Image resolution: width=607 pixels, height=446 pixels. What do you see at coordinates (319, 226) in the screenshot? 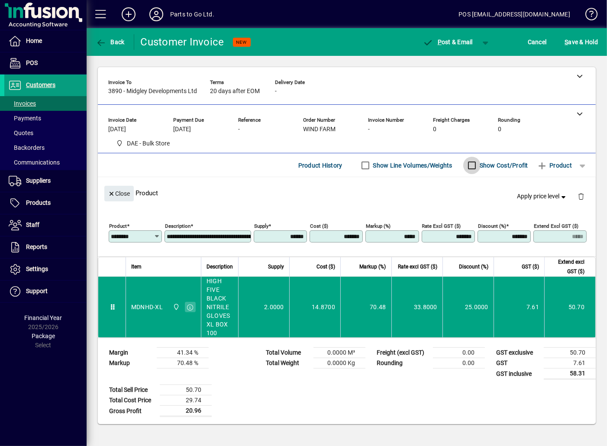
I see `mat-label: Cost ($)` at bounding box center [319, 226].